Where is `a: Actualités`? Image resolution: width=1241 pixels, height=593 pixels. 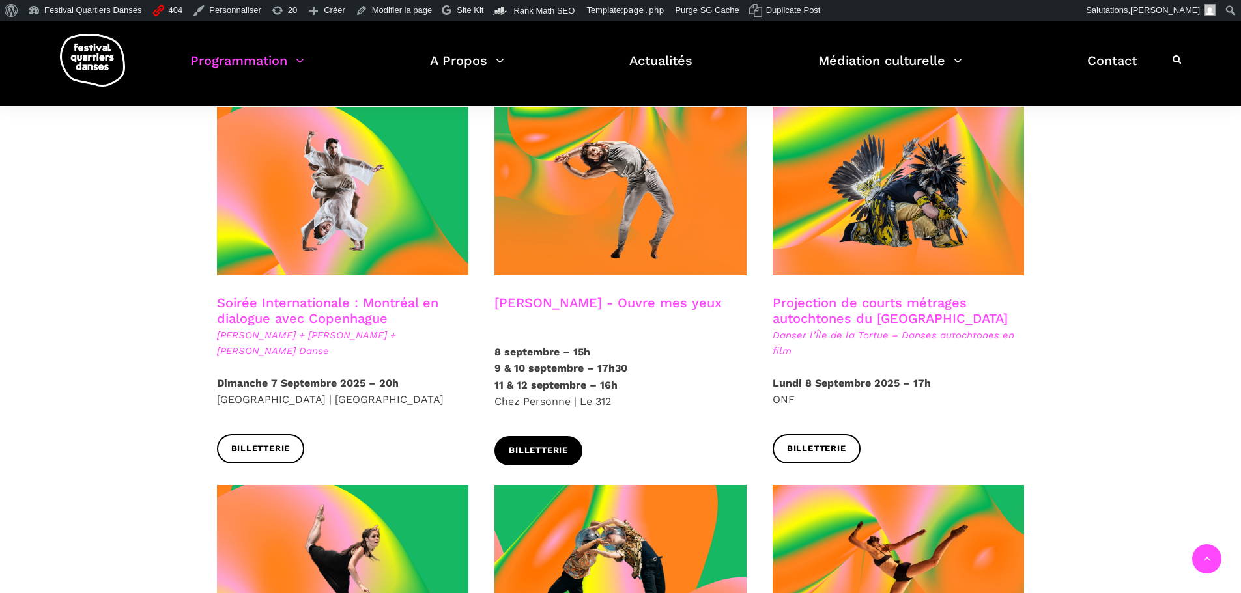
a: Actualités is located at coordinates (660, 68).